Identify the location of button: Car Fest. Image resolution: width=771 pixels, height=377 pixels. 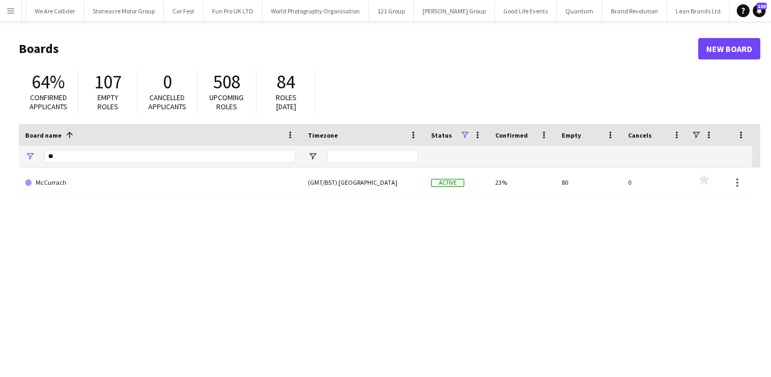
(184, 11).